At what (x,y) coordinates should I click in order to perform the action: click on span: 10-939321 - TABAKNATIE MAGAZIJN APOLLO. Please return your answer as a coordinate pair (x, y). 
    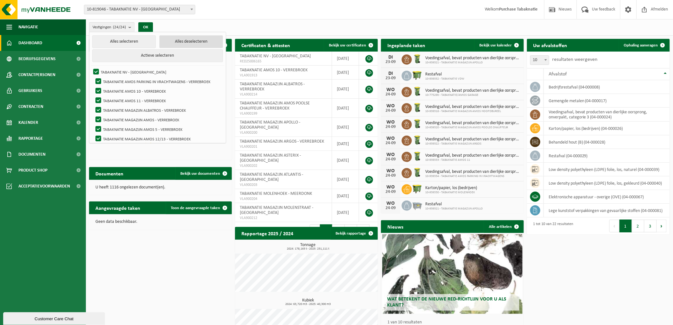
    Looking at the image, I should click on (454, 209).